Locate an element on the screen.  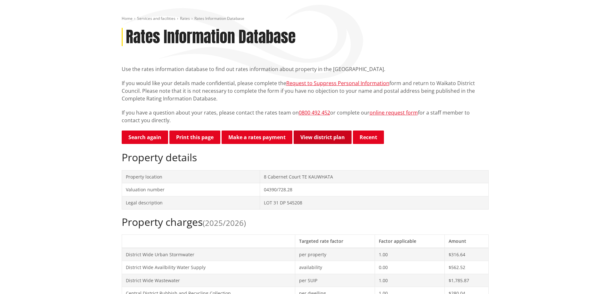
th: Factor applicable is located at coordinates (410, 241).